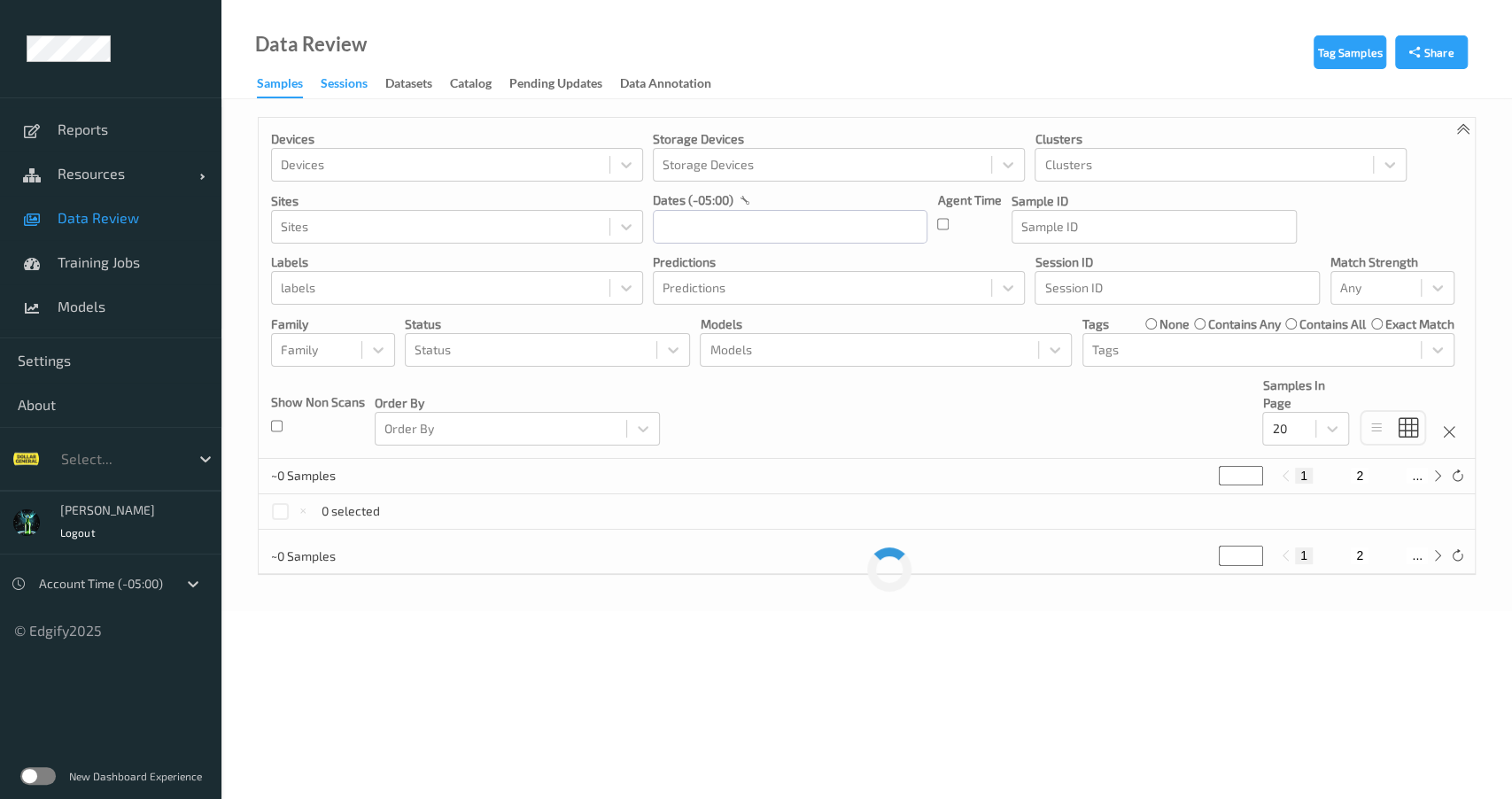  I want to click on a: Datasets, so click(417, 85).